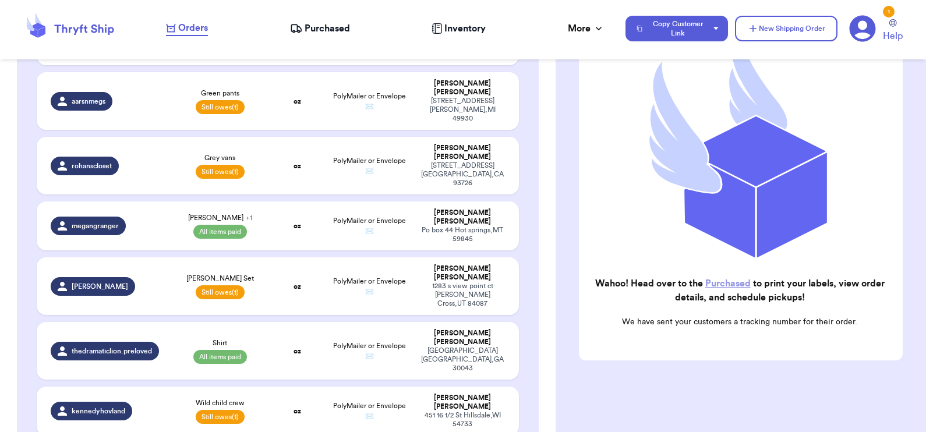  Describe the element at coordinates (463, 420) in the screenshot. I see `div: 451 16 1/2 St Hillsdale , WI 54733` at that location.